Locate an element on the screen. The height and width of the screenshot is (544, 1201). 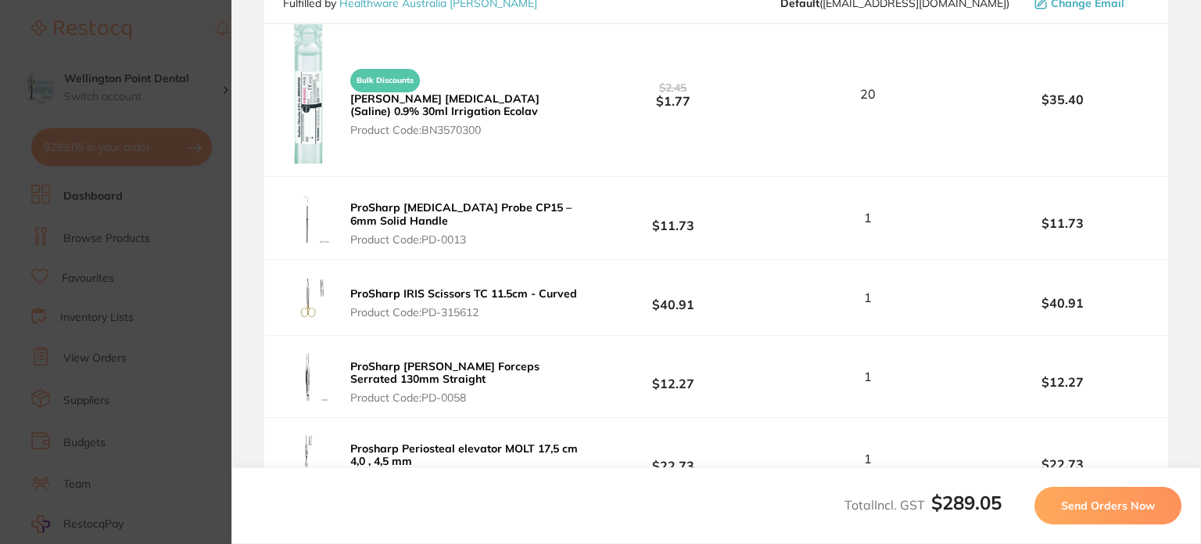
b: $35.40 is located at coordinates (1063, 99).